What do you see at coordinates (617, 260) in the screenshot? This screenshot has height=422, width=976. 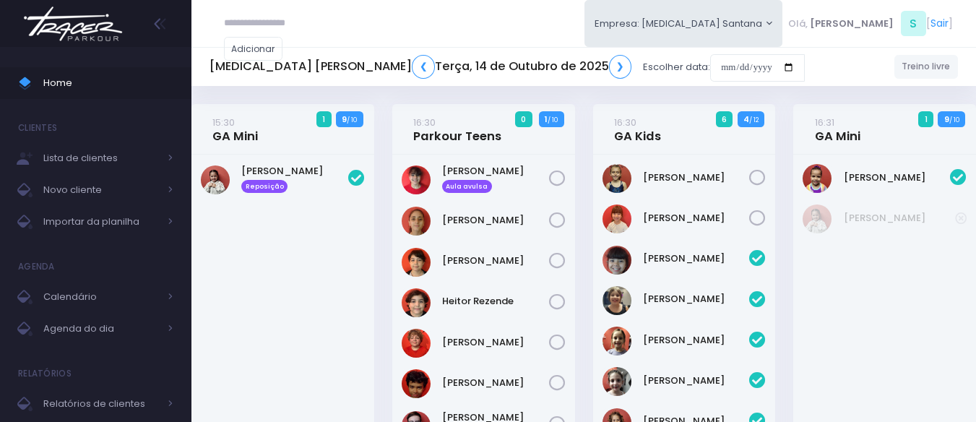 I see `img: Bianca Yoshida Nagatani` at bounding box center [617, 260].